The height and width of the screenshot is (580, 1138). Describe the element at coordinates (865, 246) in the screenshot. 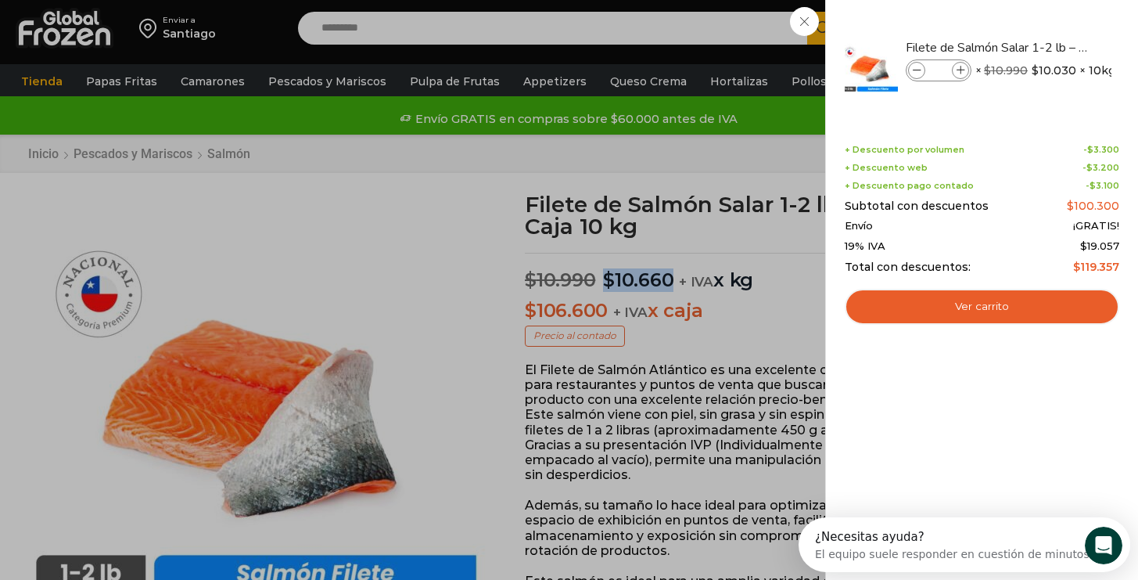

I see `span: 19% IVA` at that location.